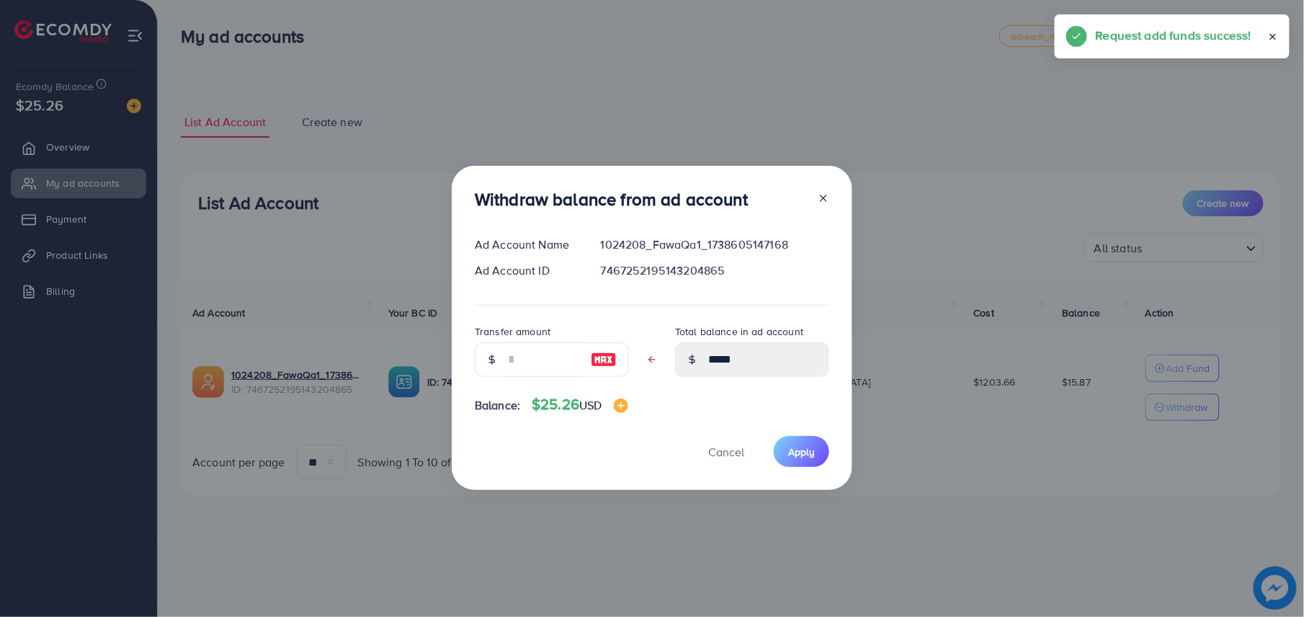  What do you see at coordinates (801, 452) in the screenshot?
I see `span: Apply` at bounding box center [801, 452].